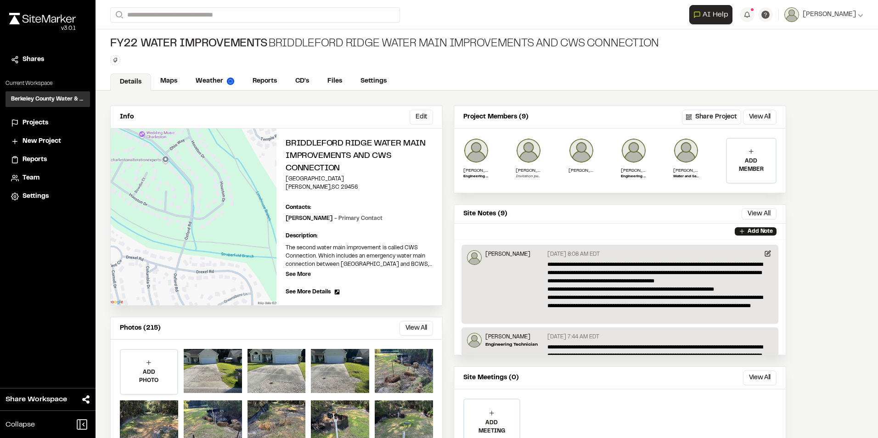 The height and width of the screenshot is (438, 878). Describe the element at coordinates (34, 160) in the screenshot. I see `span: Reports` at that location.